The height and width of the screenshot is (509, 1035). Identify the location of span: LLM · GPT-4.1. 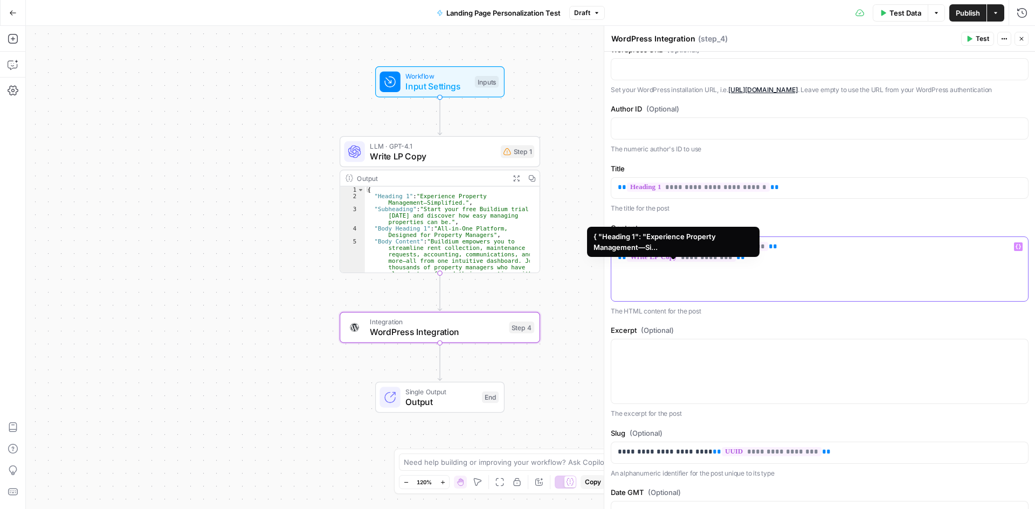
(432, 146).